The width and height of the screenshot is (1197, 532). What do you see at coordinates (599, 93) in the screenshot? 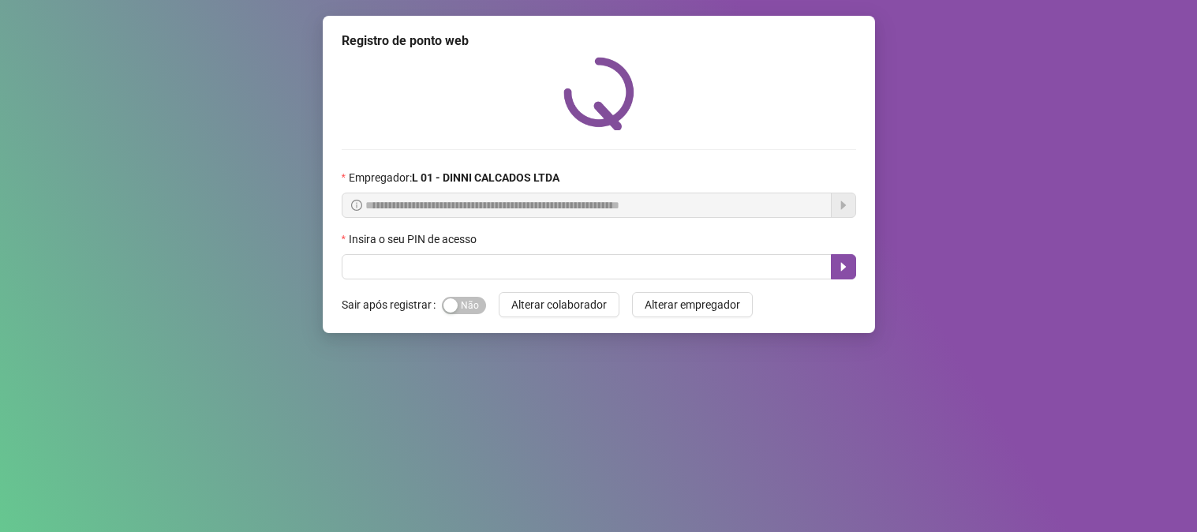
I see `img: QRPoint` at bounding box center [599, 93].